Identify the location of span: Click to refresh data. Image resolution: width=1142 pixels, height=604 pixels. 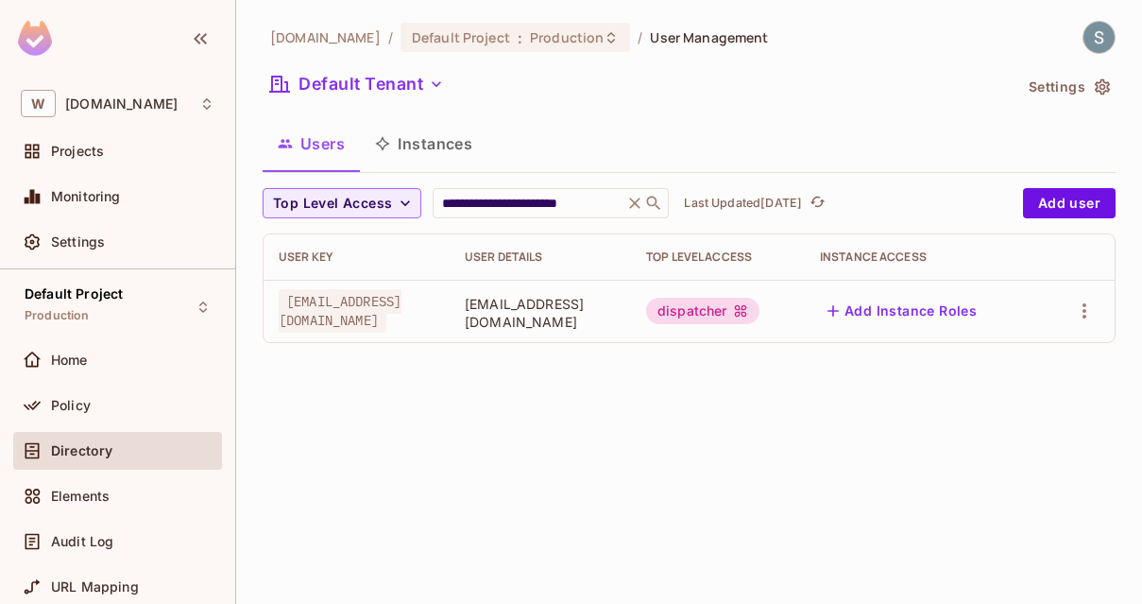
(815, 203).